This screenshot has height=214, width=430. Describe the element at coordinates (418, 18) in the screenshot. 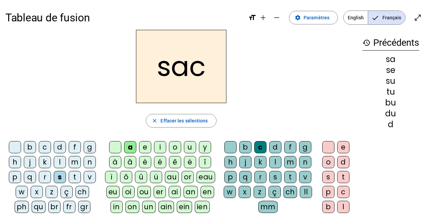

I see `button: Entrer en plein écran` at that location.